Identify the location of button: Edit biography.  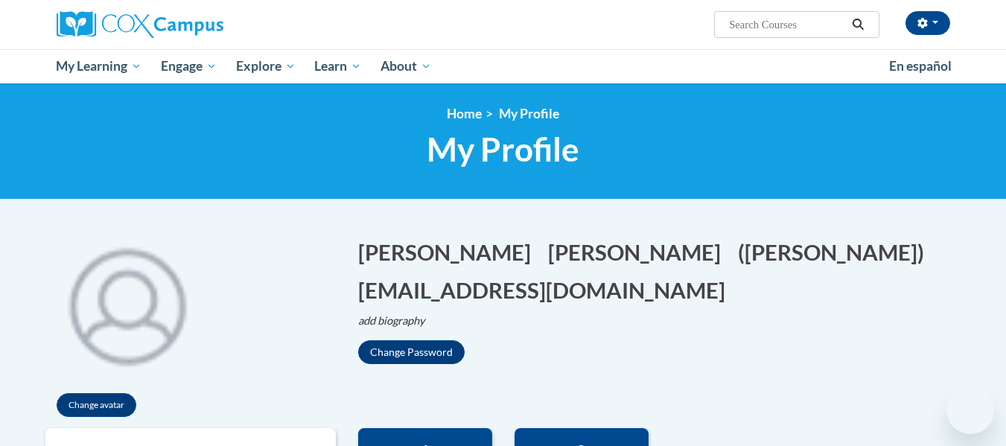
(398, 321).